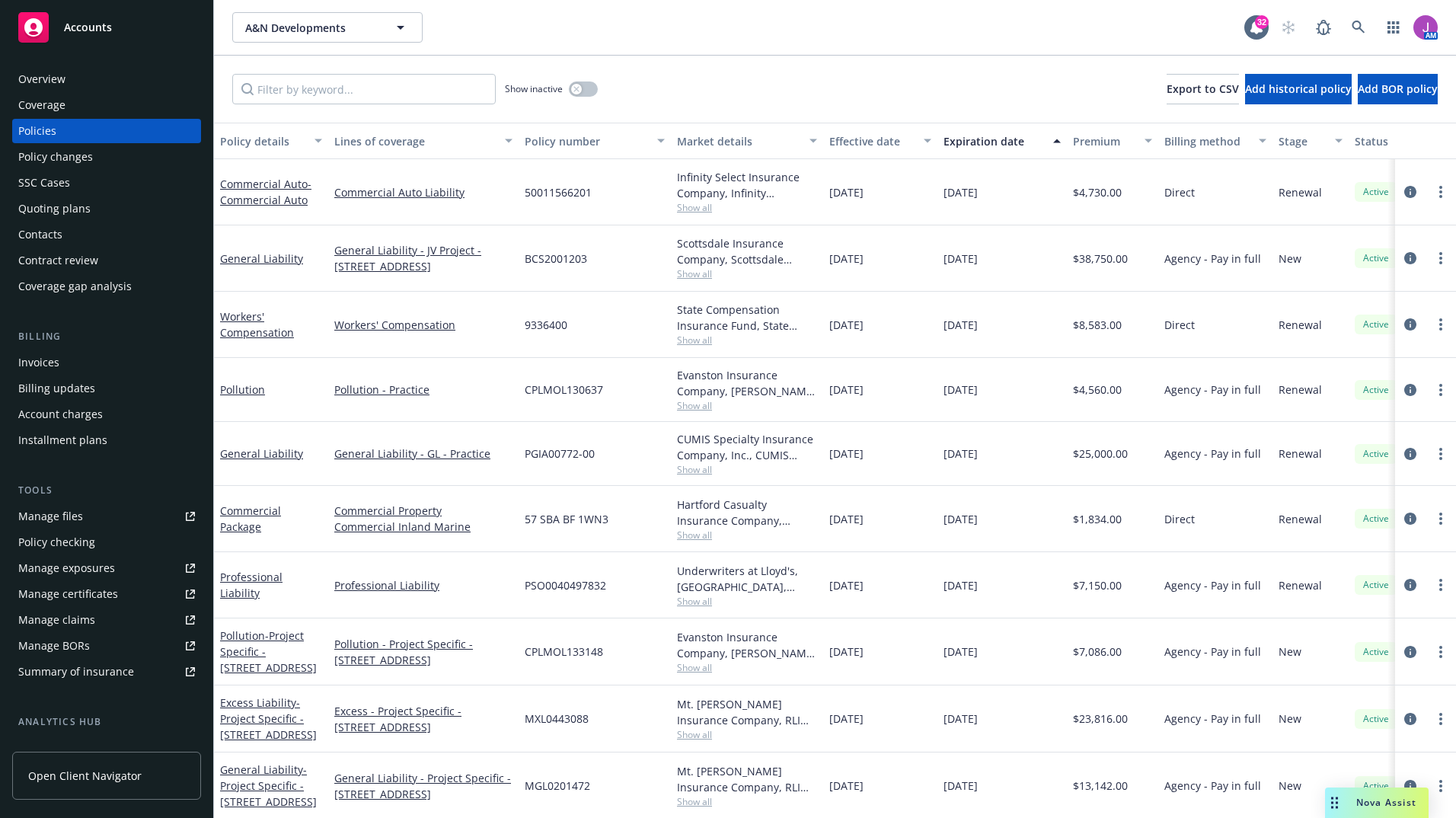 The width and height of the screenshot is (1456, 818). I want to click on div: Billing updates, so click(57, 389).